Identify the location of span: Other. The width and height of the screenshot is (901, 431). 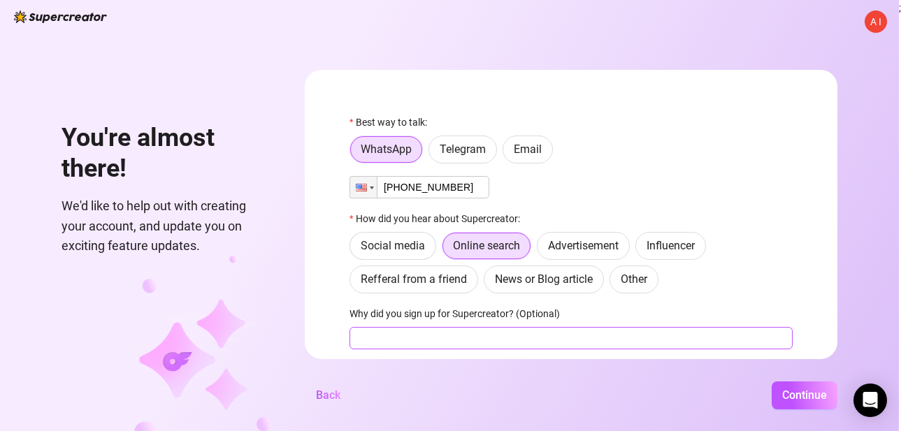
(634, 279).